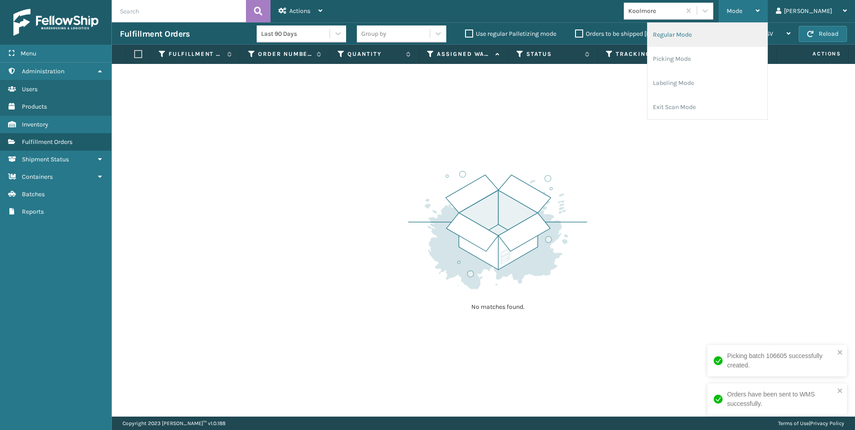  What do you see at coordinates (33, 211) in the screenshot?
I see `span: Reports` at bounding box center [33, 211].